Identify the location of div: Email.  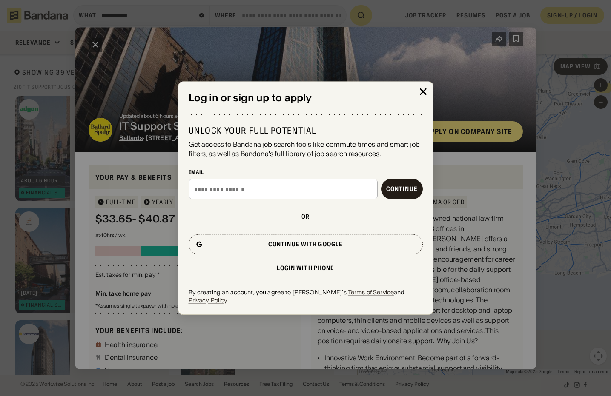
(306, 172).